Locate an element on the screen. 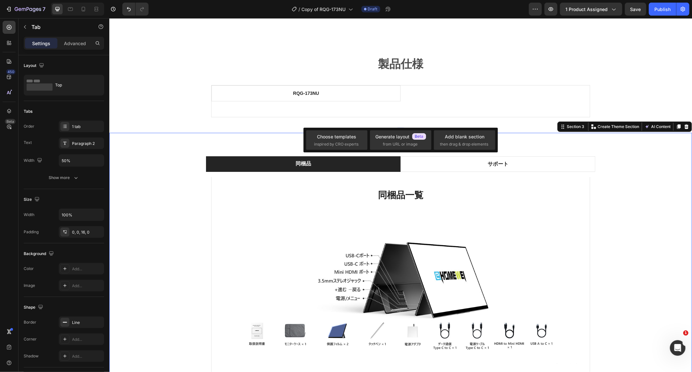 The width and height of the screenshot is (692, 372). div: Text is located at coordinates (28, 143).